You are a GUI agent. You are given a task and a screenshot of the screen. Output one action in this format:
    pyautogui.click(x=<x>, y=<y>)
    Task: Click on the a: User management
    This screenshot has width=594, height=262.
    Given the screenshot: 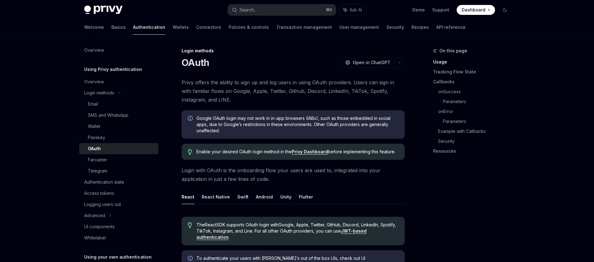 What is the action you would take?
    pyautogui.click(x=359, y=27)
    